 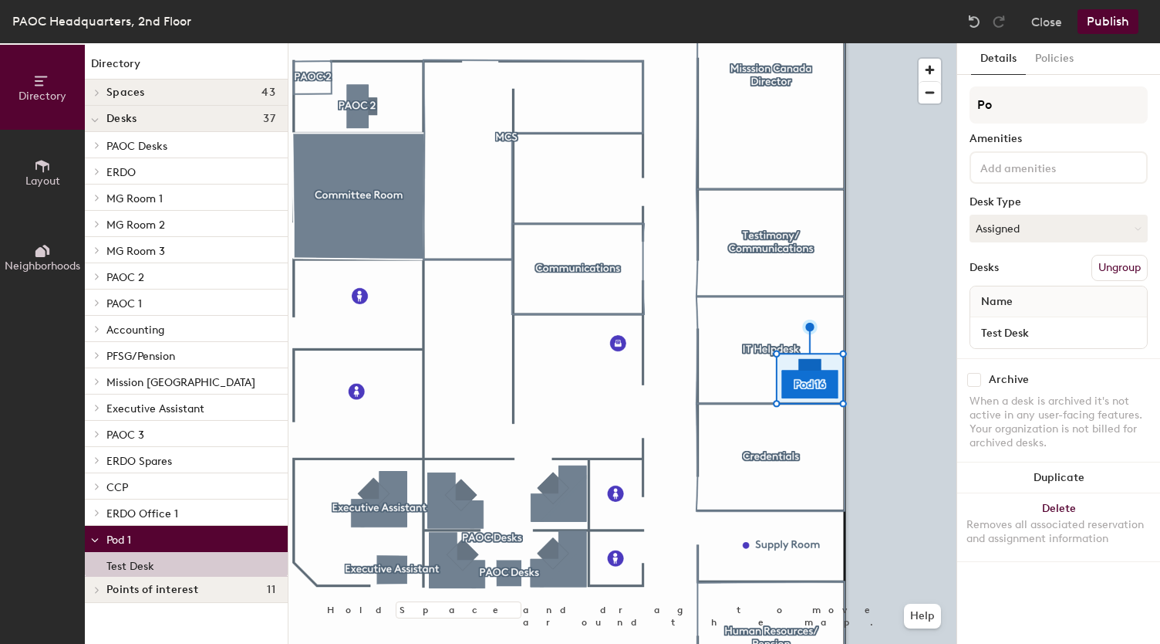 I want to click on span: PAOC 1, so click(x=124, y=303).